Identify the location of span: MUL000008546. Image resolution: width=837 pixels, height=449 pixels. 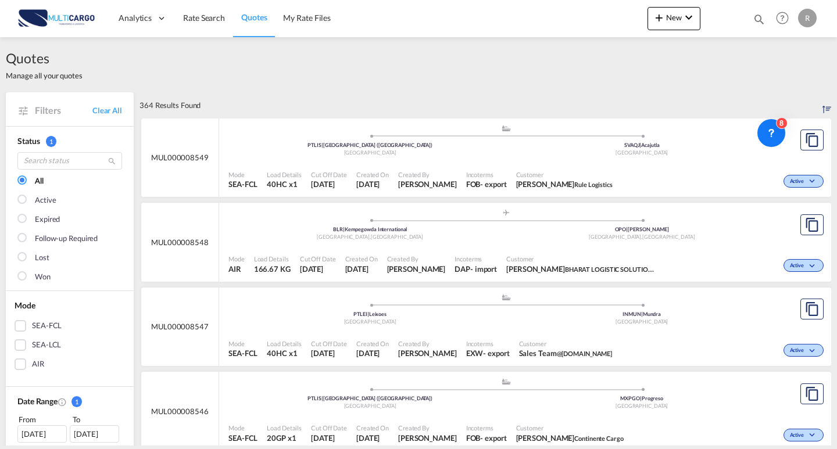
(180, 412).